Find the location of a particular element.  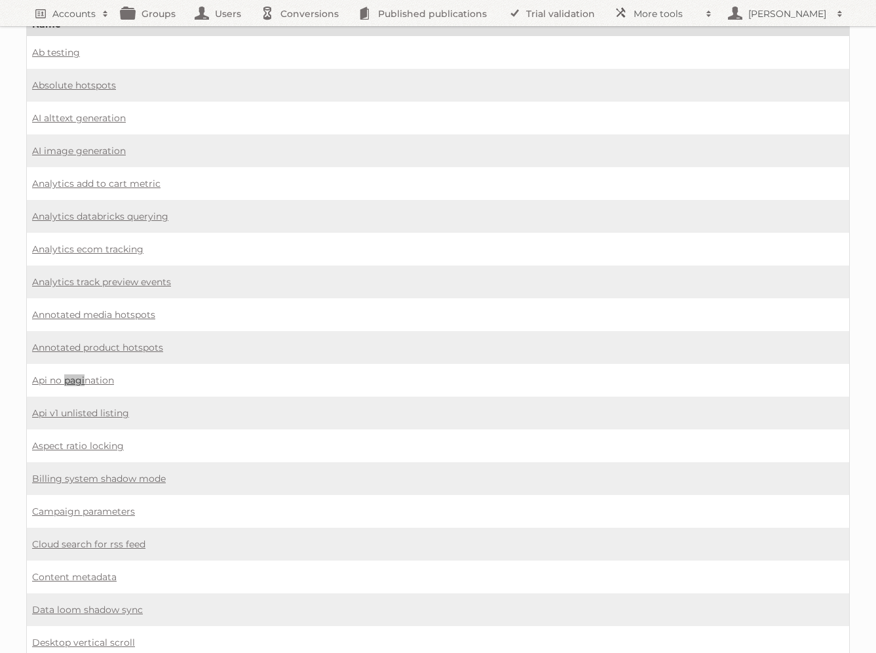

a: Analytics add to cart metric is located at coordinates (96, 183).